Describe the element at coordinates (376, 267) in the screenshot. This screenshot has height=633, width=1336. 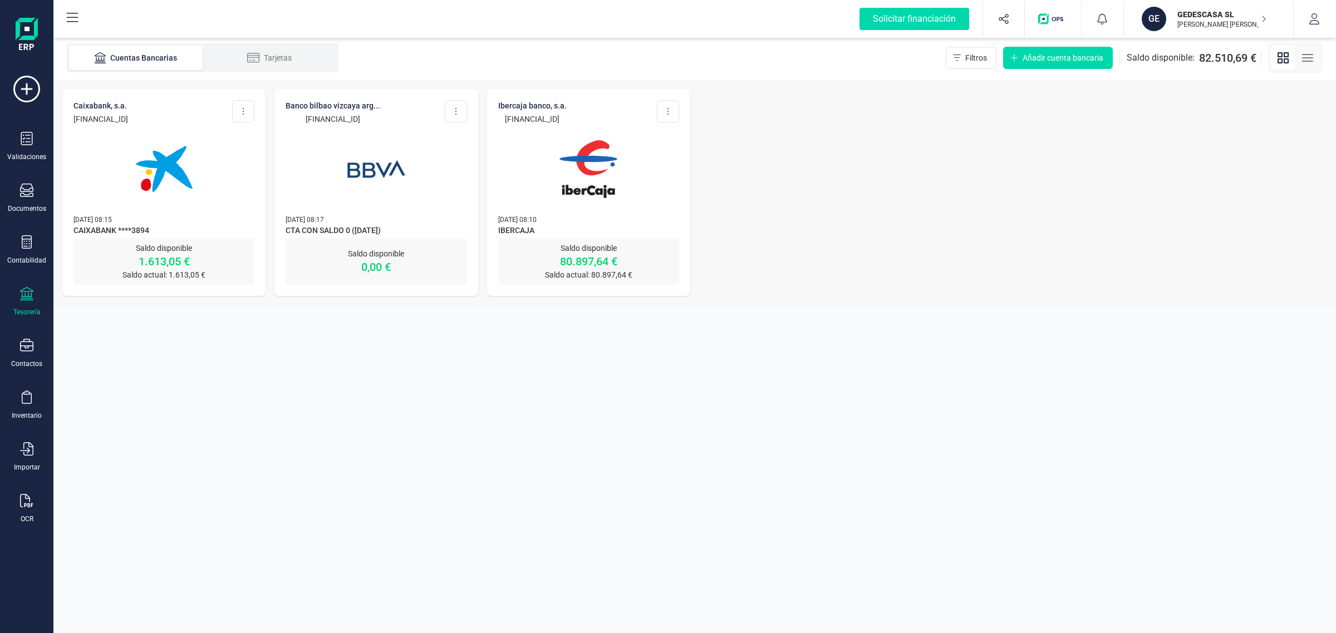
I see `p: 0,00 €` at that location.